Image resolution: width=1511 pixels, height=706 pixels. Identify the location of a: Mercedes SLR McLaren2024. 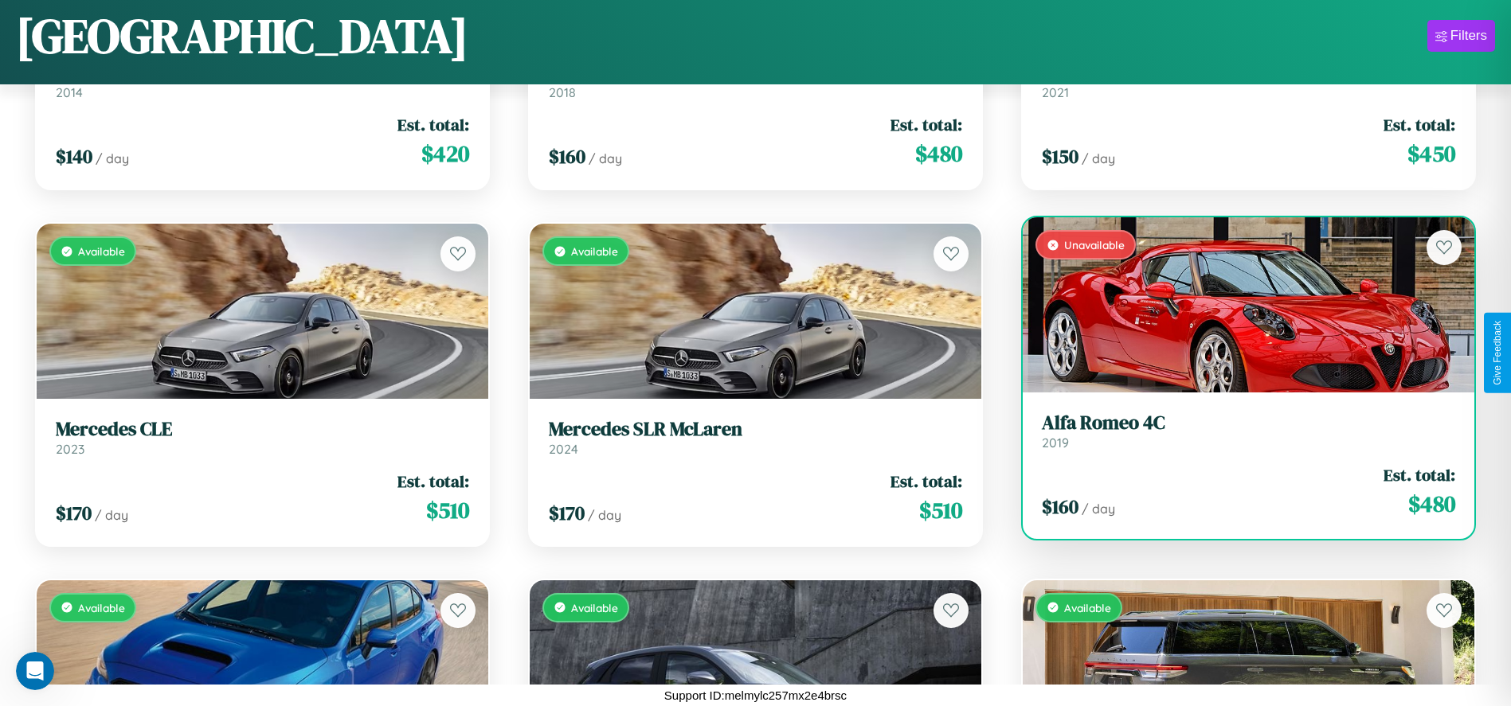
(755, 437).